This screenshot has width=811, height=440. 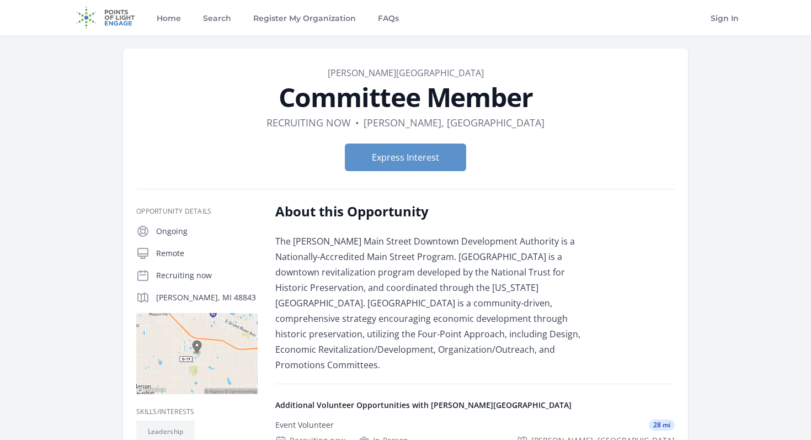 What do you see at coordinates (437, 211) in the screenshot?
I see `h2: About this Opportunity` at bounding box center [437, 211].